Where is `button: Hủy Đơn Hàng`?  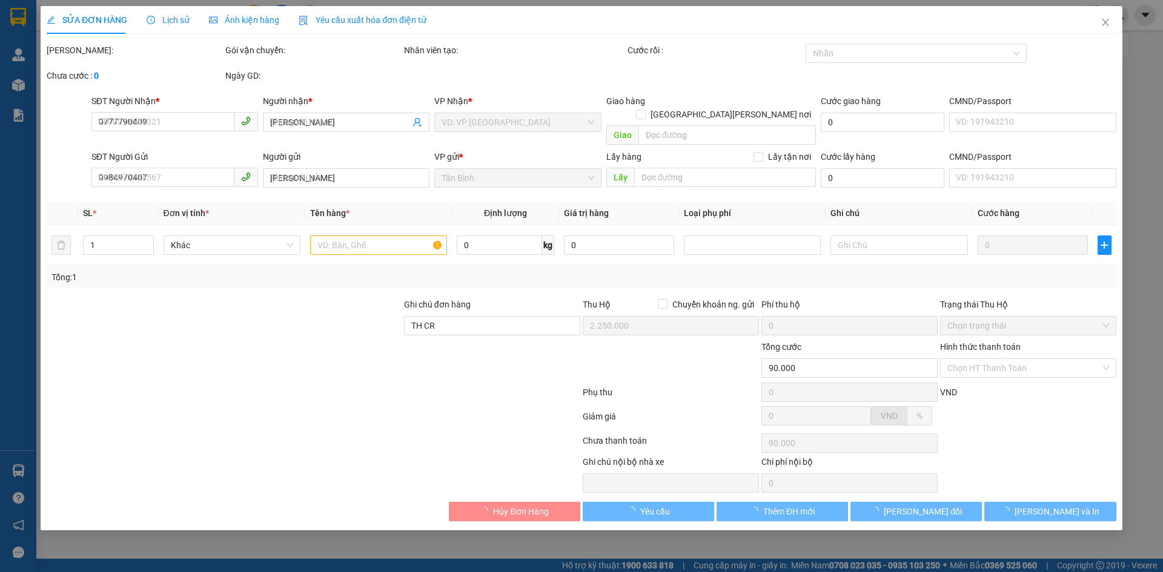
button: Hủy Đơn Hàng is located at coordinates (514, 512).